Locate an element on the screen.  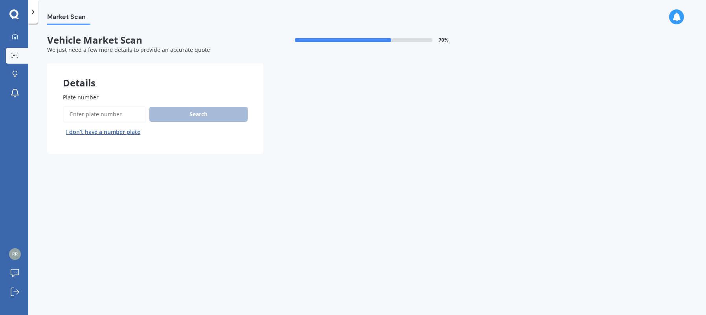
img: 9af0d61749b534a891b234def6772525 is located at coordinates (15, 254).